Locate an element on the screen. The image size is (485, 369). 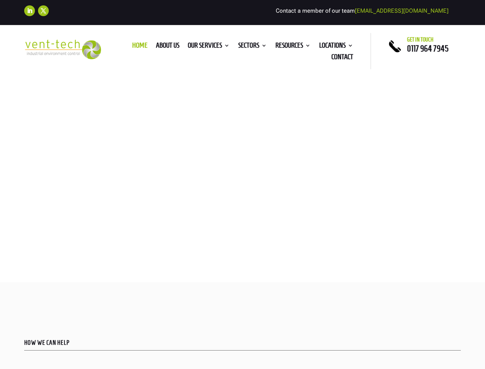
img: 2023-09-27T08_35_16.549ZVENT-TECH---Clear-background is located at coordinates (63, 49).